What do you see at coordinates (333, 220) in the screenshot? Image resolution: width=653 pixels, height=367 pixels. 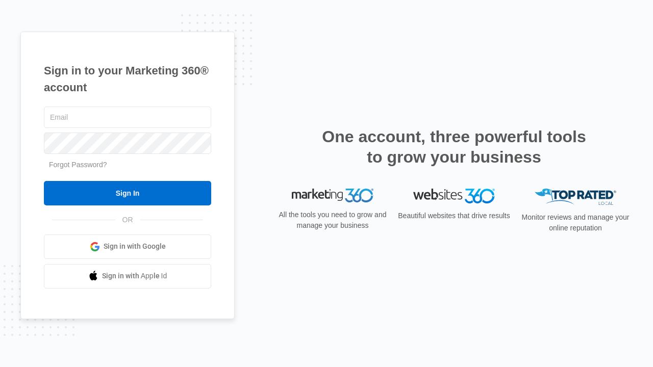 I see `p: All the tools you need to grow and manage your business` at bounding box center [333, 220].